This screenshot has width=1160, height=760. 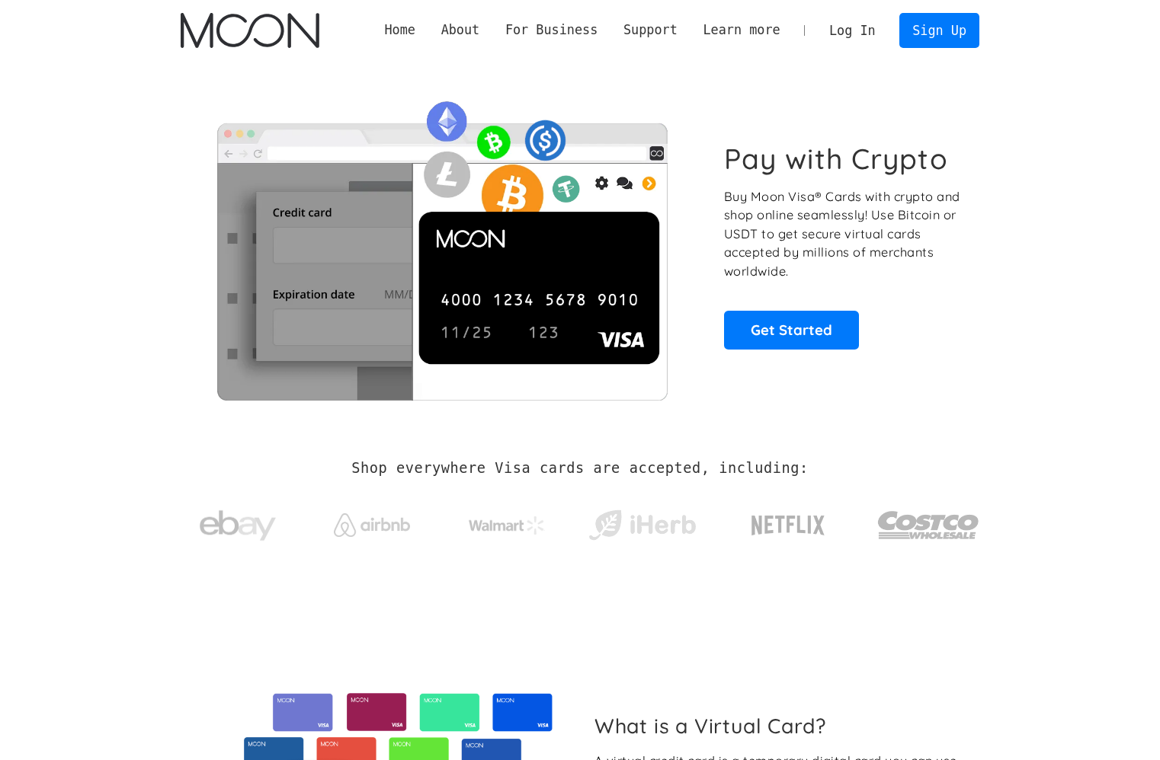 What do you see at coordinates (741, 30) in the screenshot?
I see `div: Learn more` at bounding box center [741, 30].